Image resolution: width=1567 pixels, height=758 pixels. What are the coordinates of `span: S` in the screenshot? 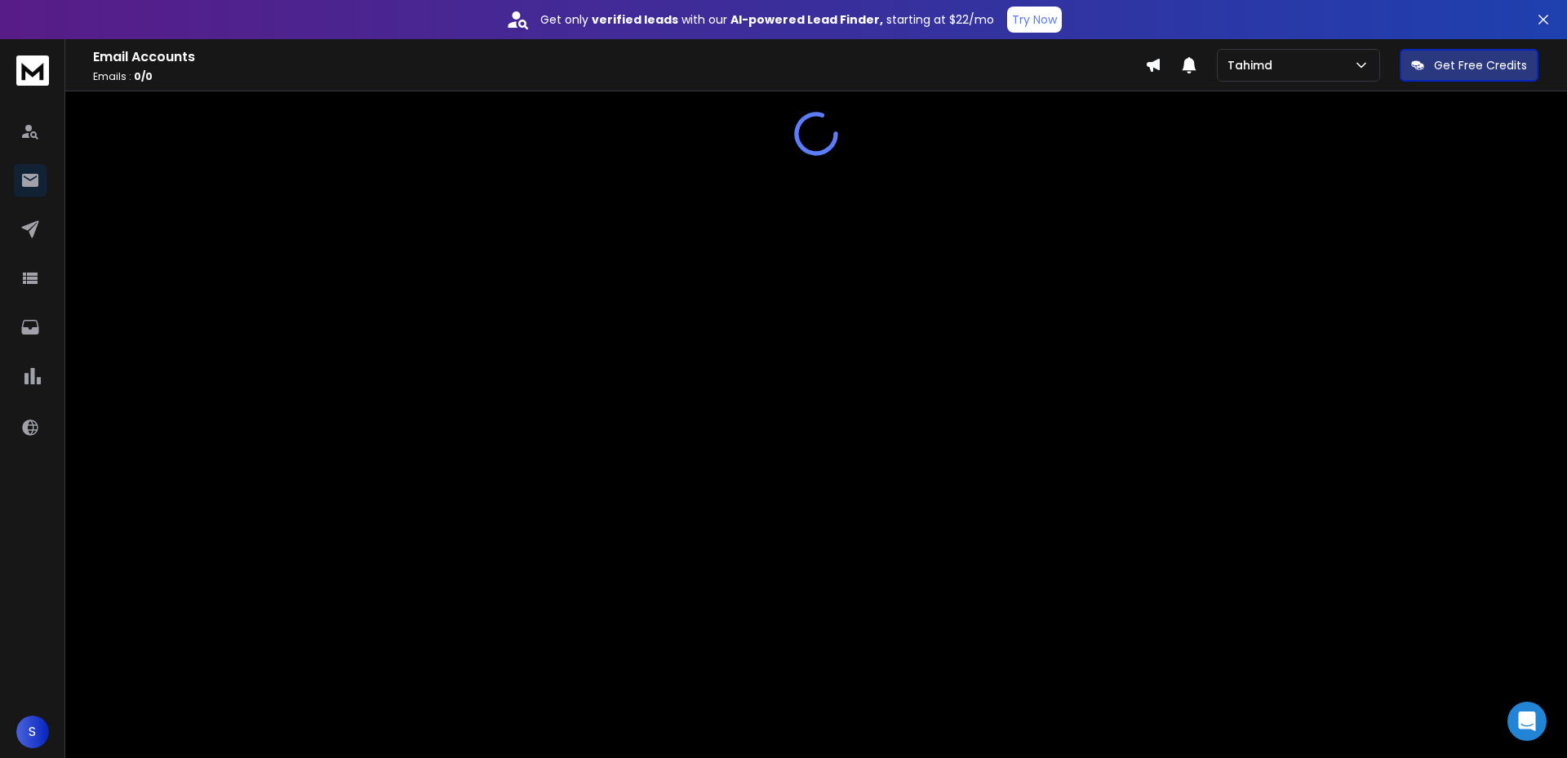 It's located at (33, 732).